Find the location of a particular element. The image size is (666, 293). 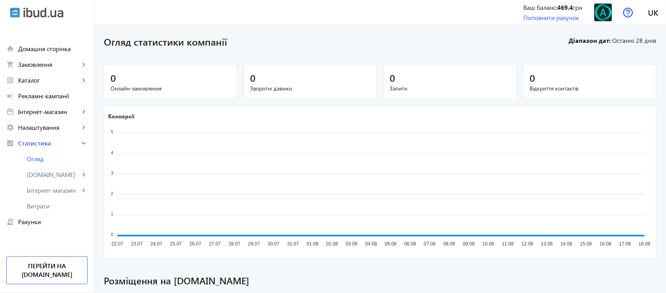

tspan: 27.07 is located at coordinates (215, 244).